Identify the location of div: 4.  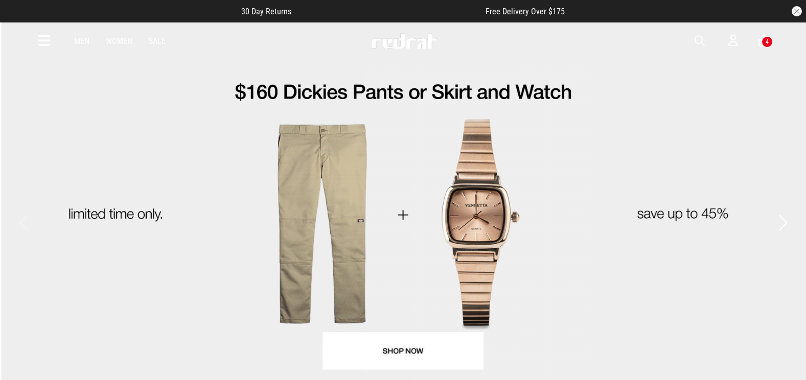
(768, 42).